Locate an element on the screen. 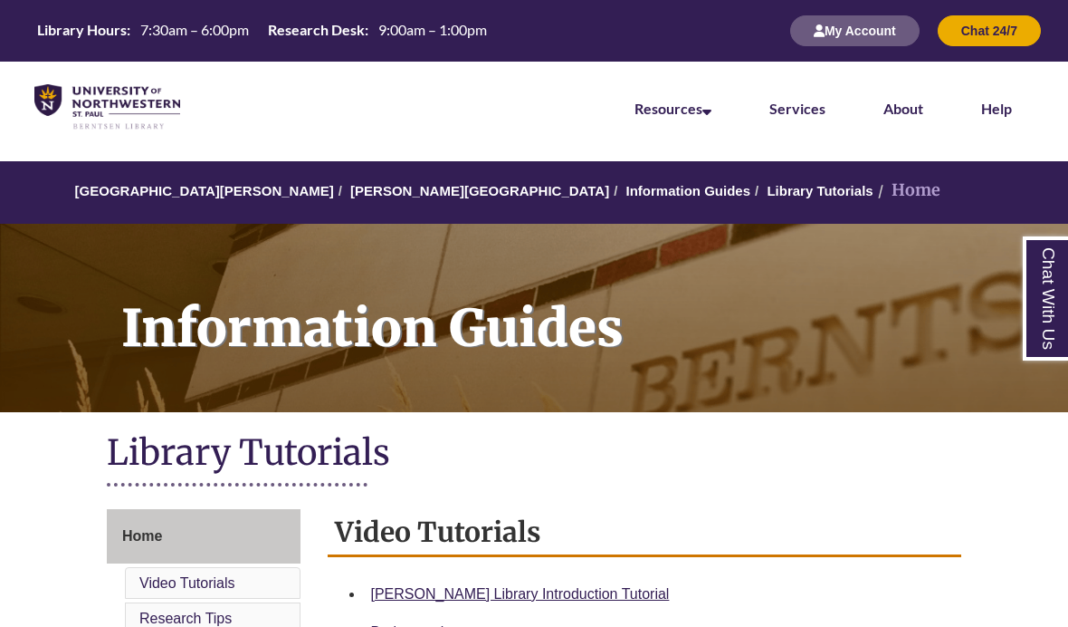 The image size is (1068, 627). h1: Library Tutorials is located at coordinates (534, 454).